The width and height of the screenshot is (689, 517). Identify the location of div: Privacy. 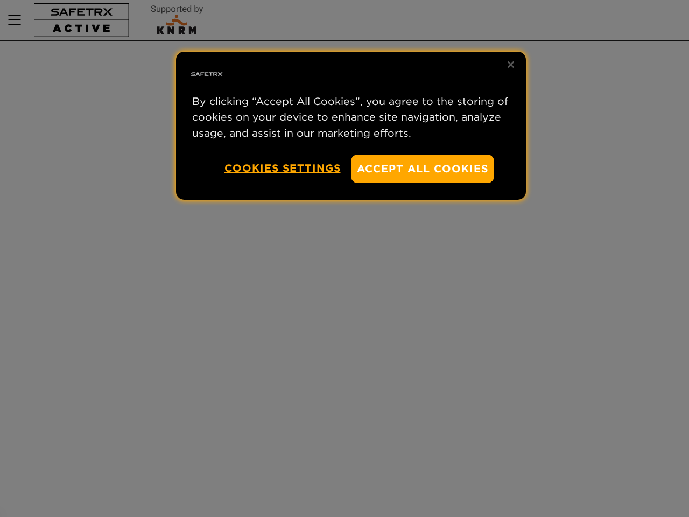
(351, 125).